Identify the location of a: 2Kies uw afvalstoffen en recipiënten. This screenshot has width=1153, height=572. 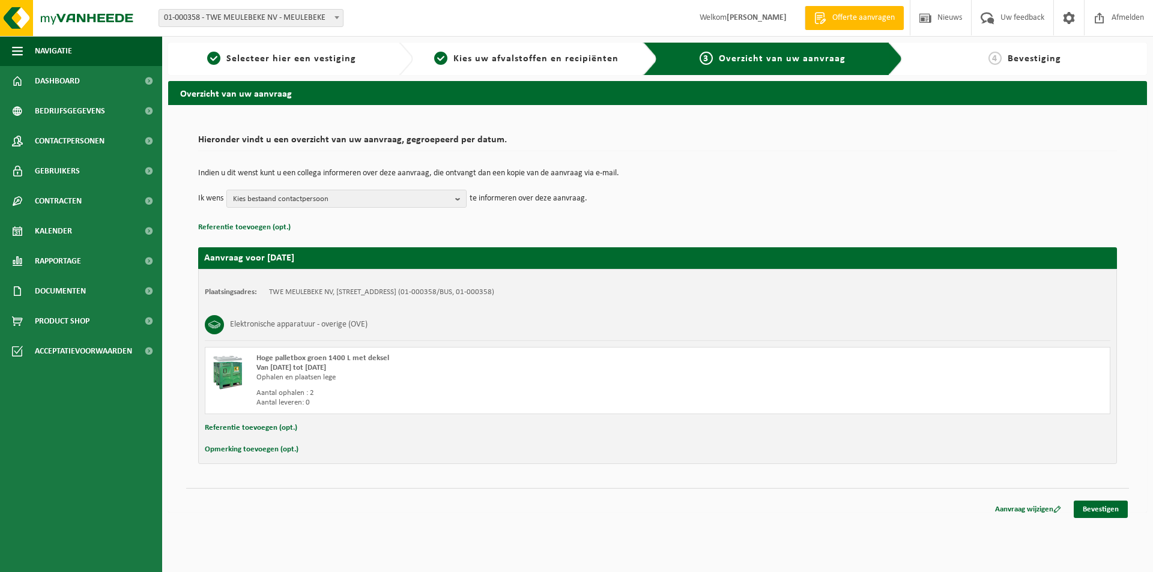
(527, 59).